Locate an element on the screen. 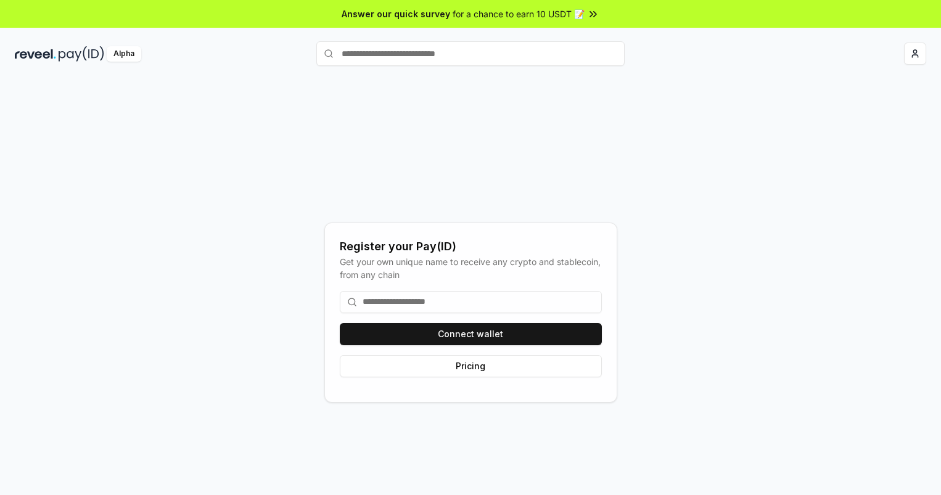 This screenshot has width=941, height=495. span: Answer our quick survey is located at coordinates (396, 14).